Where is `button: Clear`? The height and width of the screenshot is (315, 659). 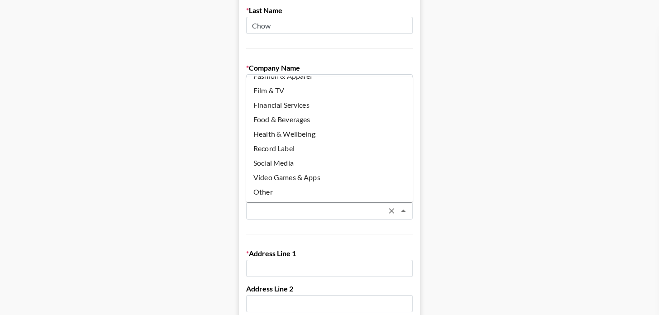 button: Clear is located at coordinates (391, 211).